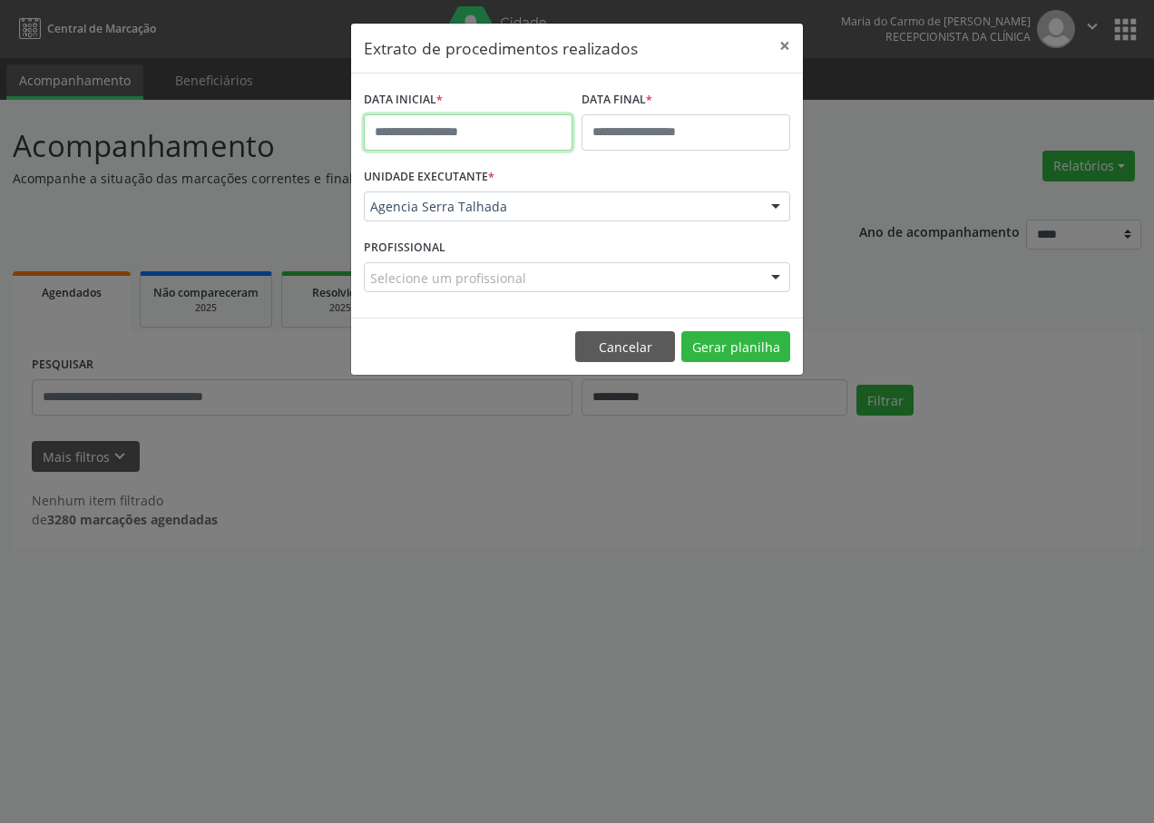  I want to click on span: Agencia Serra Talhada, so click(562, 207).